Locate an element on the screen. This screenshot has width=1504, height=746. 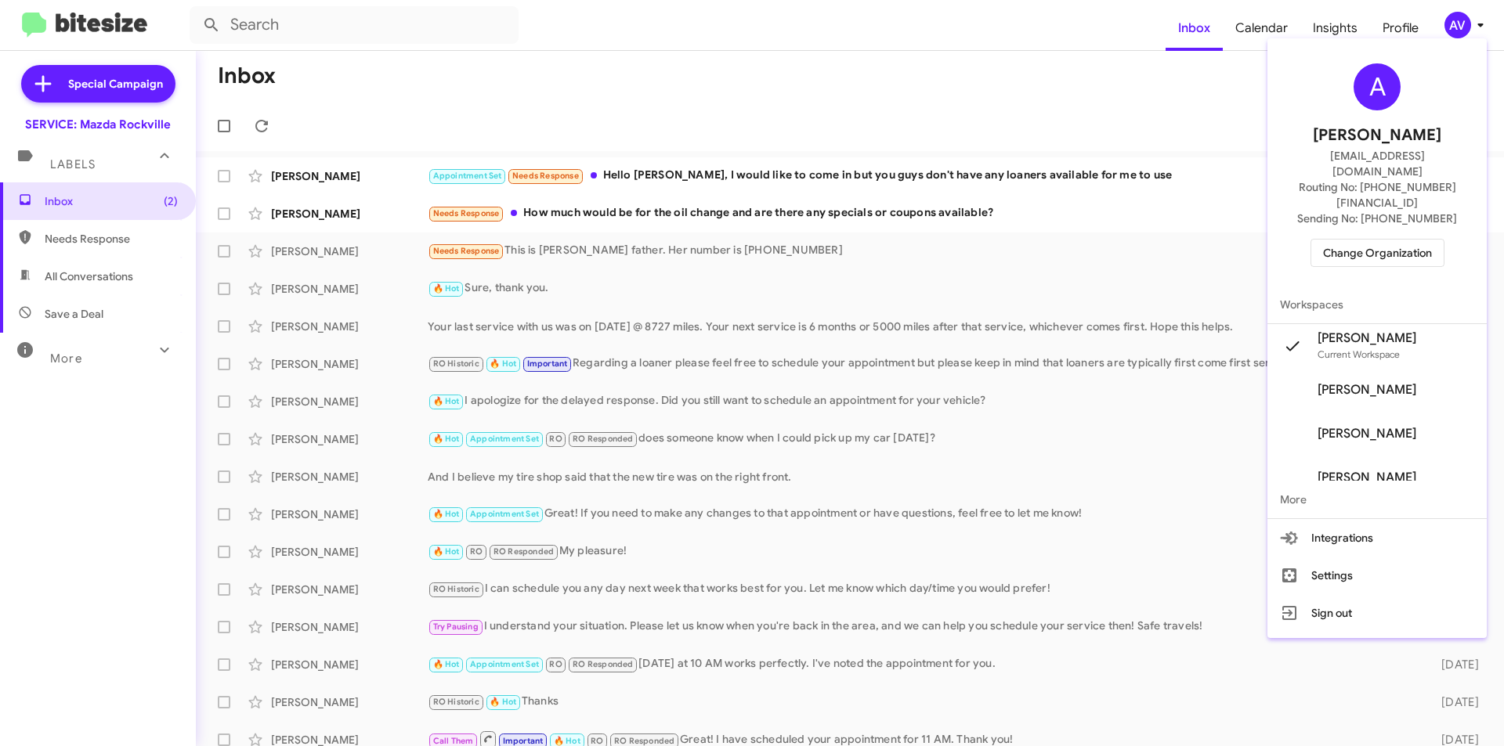
button: Sign out is located at coordinates (1377, 613).